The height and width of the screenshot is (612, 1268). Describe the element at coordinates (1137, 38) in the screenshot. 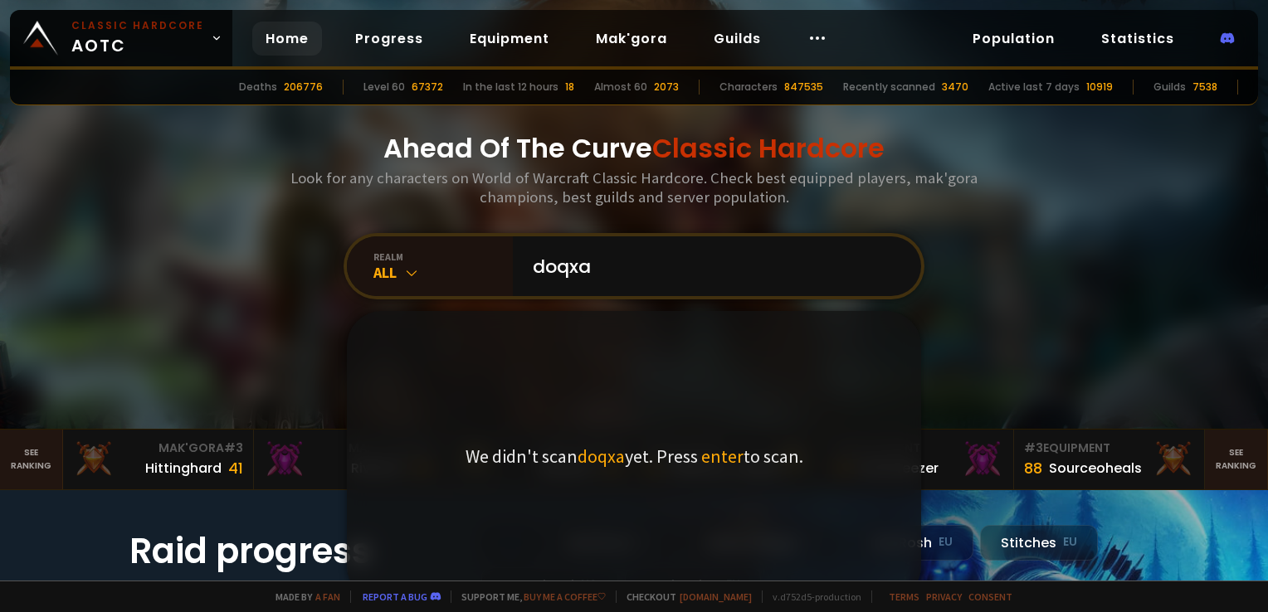

I see `a: Statistics` at that location.